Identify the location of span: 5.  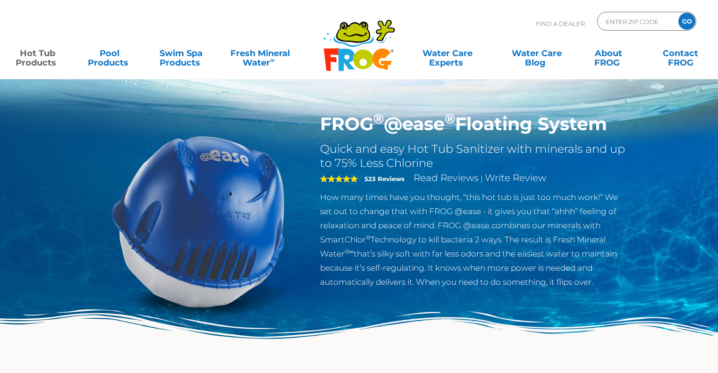
(339, 179).